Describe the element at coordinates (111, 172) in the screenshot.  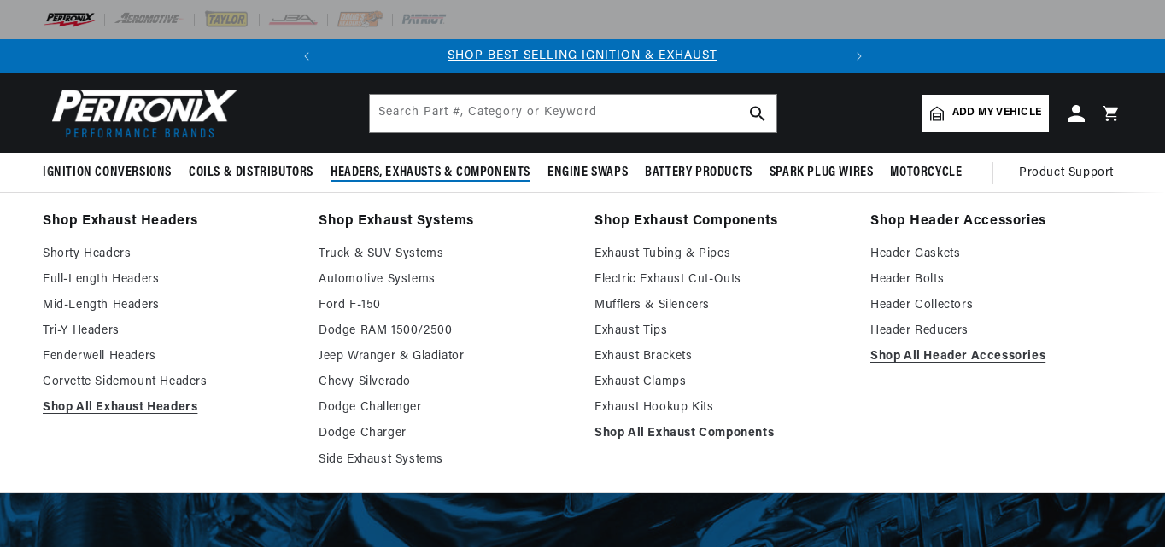
I see `summary: Ignition Conversions` at that location.